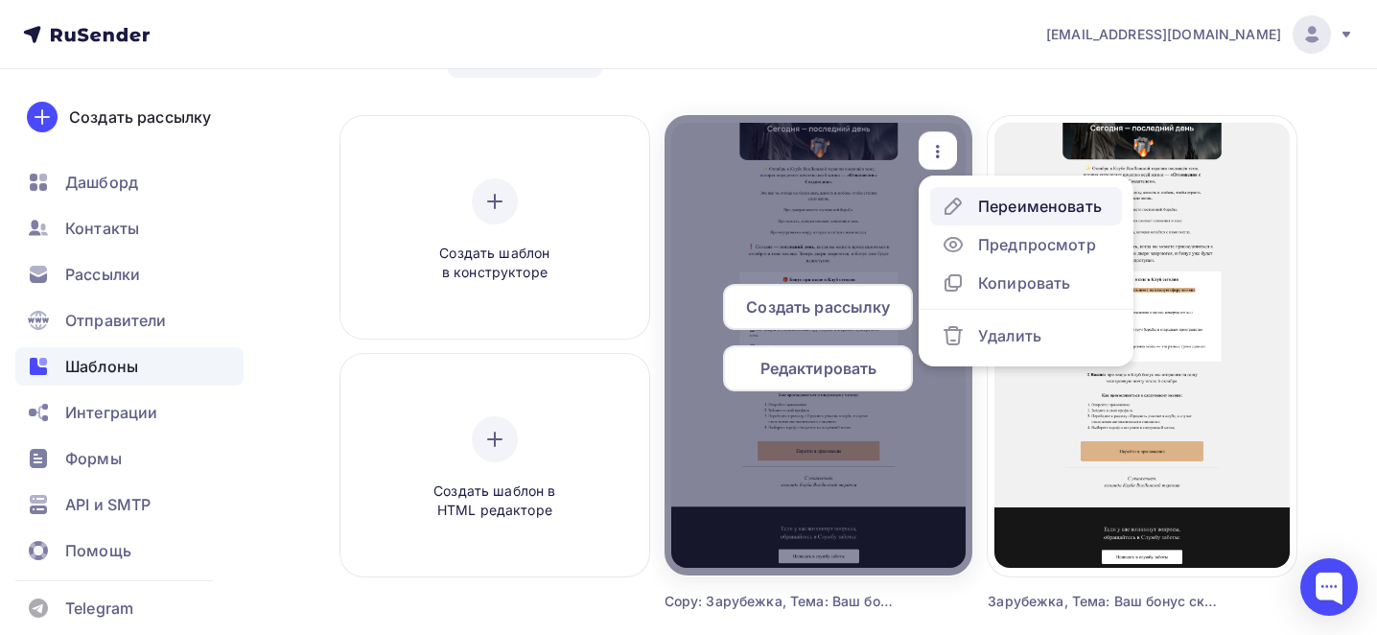 The height and width of the screenshot is (635, 1377). Describe the element at coordinates (99, 608) in the screenshot. I see `span: Telegram` at that location.